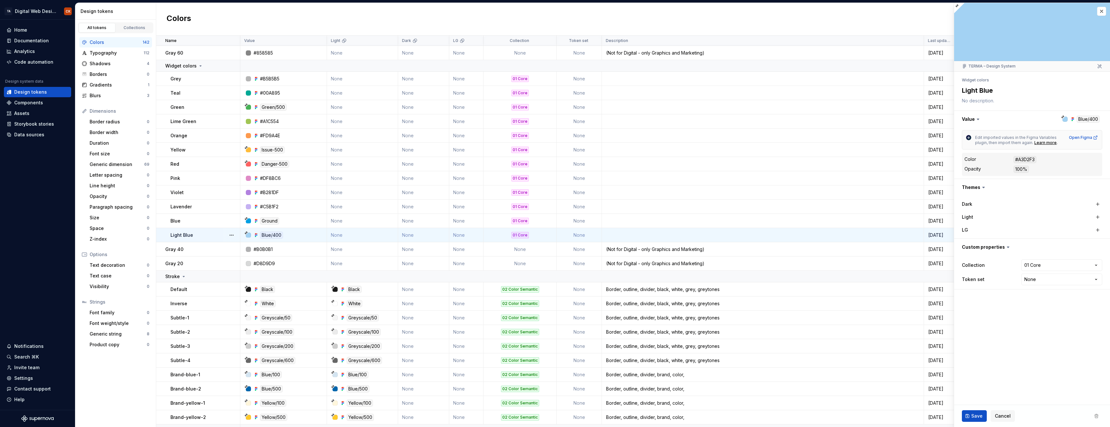 This screenshot has height=427, width=1110. What do you see at coordinates (1016, 140) in the screenshot?
I see `span: Edit imported values in the Figma Variables plugin, then import them again.` at bounding box center [1016, 140].